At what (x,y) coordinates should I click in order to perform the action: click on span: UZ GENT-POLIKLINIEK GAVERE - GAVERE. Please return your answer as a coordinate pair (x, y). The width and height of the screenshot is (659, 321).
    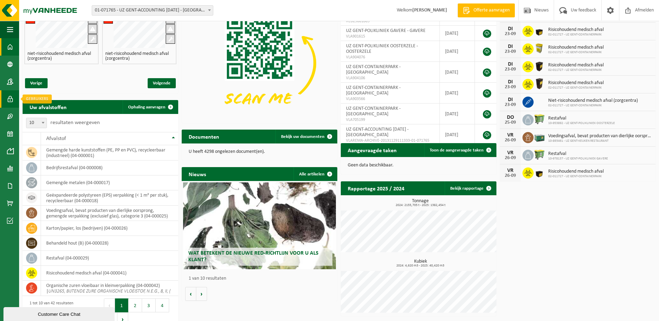
    Looking at the image, I should click on (386, 31).